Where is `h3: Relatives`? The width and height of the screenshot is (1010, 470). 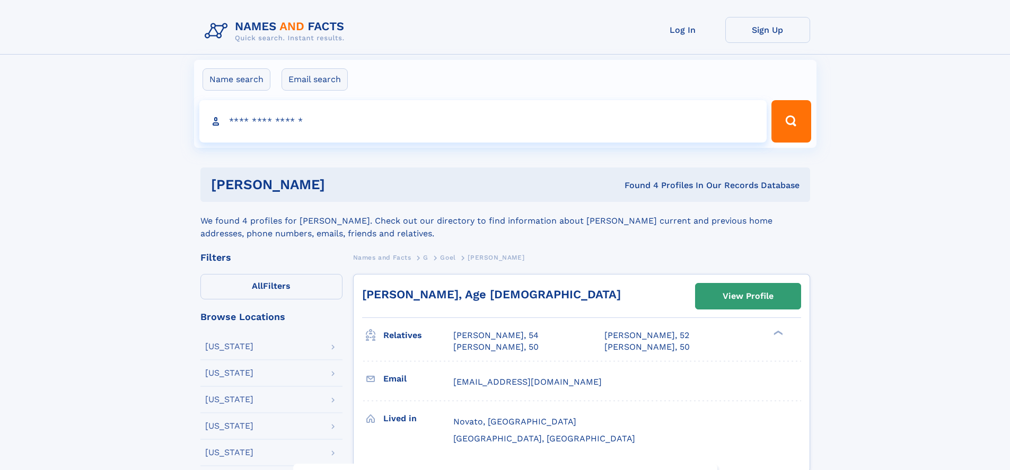 h3: Relatives is located at coordinates (418, 336).